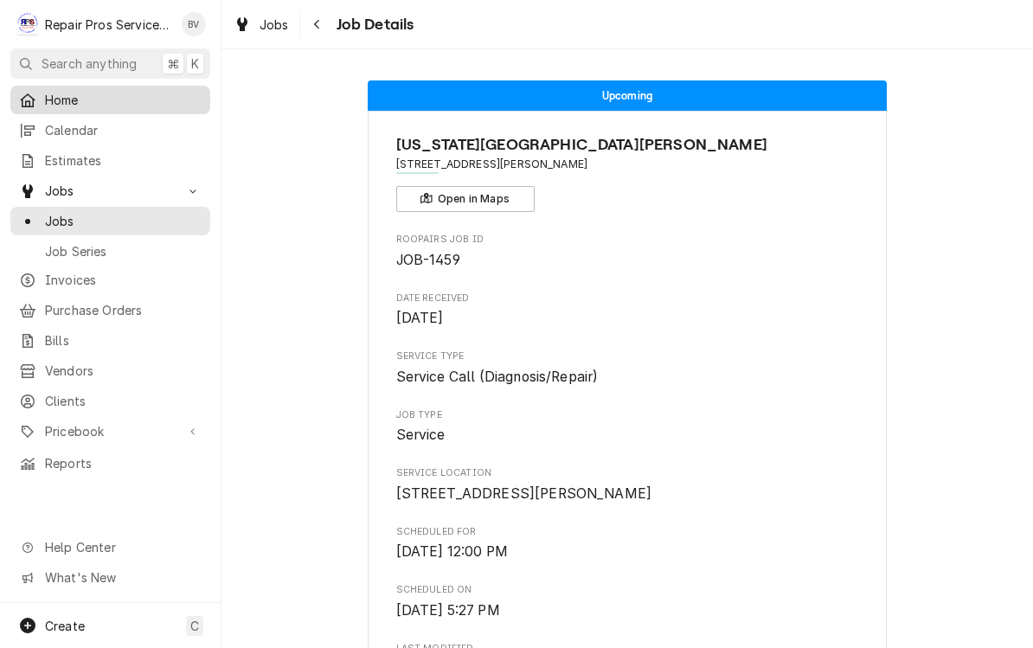 The width and height of the screenshot is (1033, 648). I want to click on span: Name, so click(627, 144).